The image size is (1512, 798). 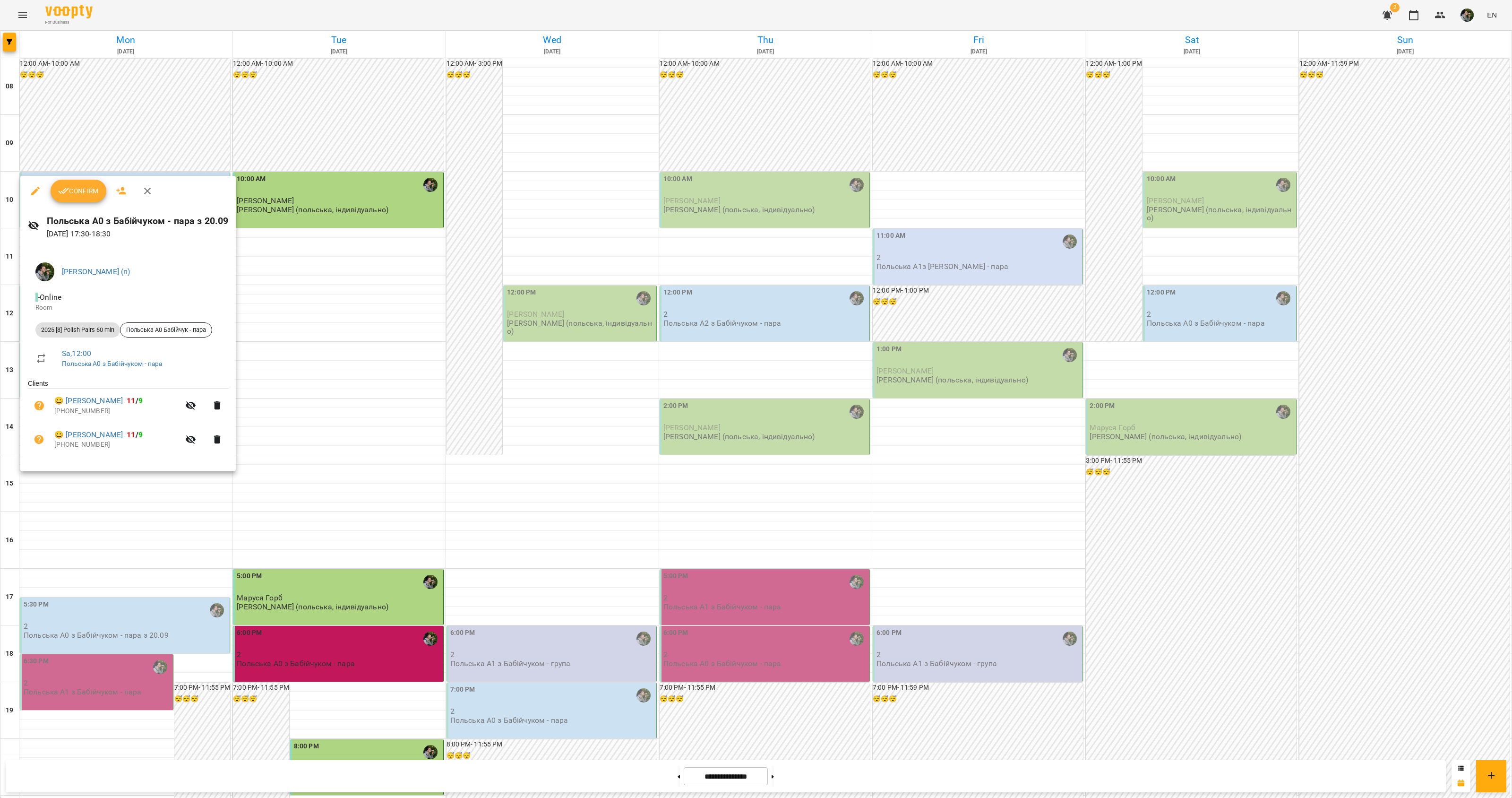 I want to click on a: Sa , 12:00, so click(x=76, y=353).